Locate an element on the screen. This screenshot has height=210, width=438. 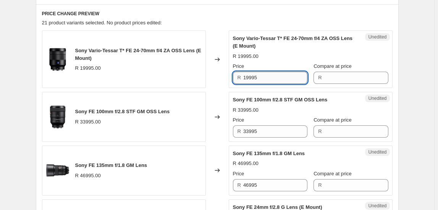
img: sony-vario-tessar-t-fe-24-70mm-f4-za-oss-lens-e-mount-cameratek_489_80x.jpg is located at coordinates (58, 60).